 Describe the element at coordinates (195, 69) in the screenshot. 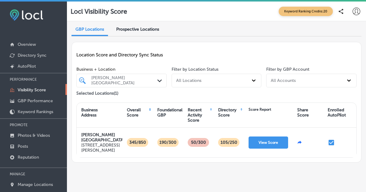

I see `label: Filter by Location Status` at that location.